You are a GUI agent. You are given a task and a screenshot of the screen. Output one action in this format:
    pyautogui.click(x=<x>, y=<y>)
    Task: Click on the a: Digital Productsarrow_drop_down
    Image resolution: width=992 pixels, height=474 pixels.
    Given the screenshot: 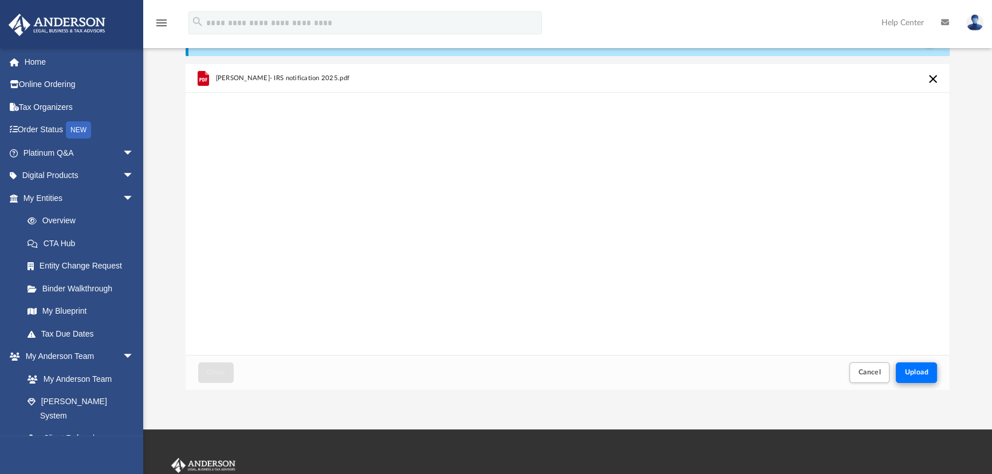 What is the action you would take?
    pyautogui.click(x=80, y=176)
    